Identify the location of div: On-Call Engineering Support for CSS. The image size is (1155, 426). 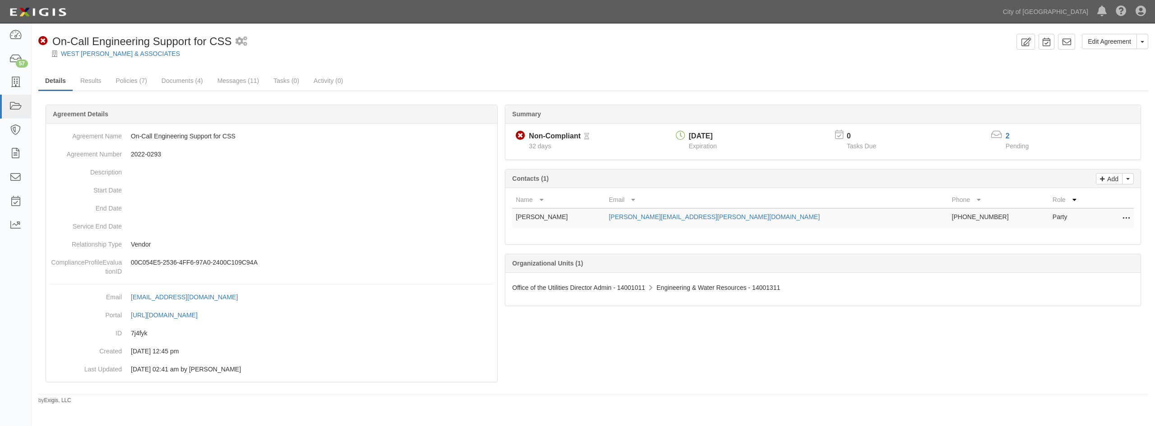
(135, 42).